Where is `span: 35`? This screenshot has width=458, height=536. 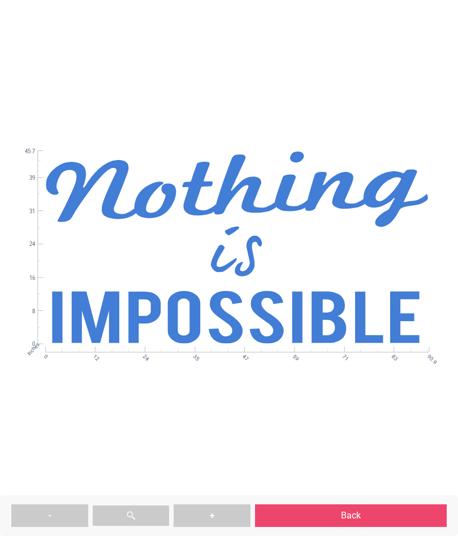 span: 35 is located at coordinates (194, 356).